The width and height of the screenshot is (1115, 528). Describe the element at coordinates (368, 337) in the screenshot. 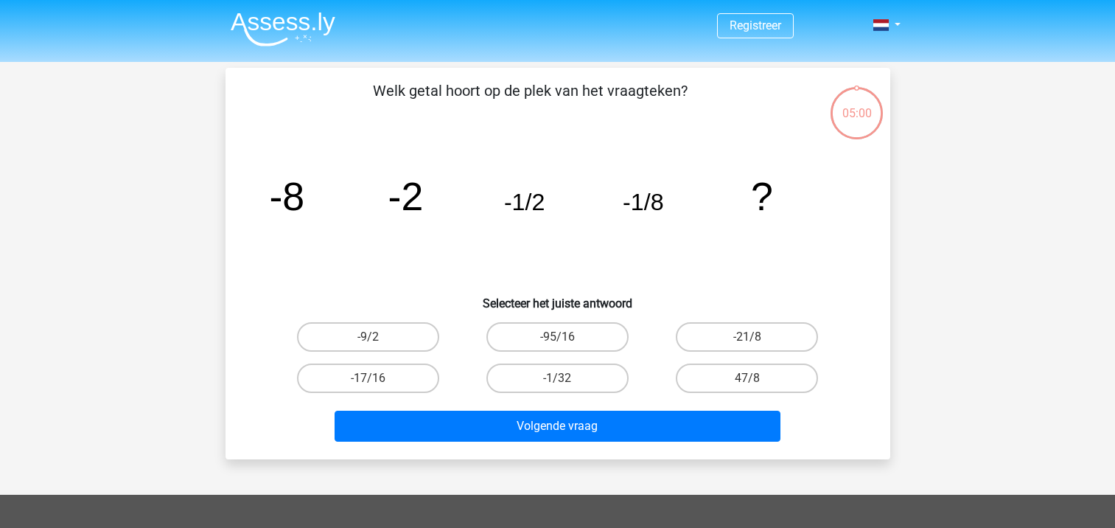

I see `label: -9/2` at that location.